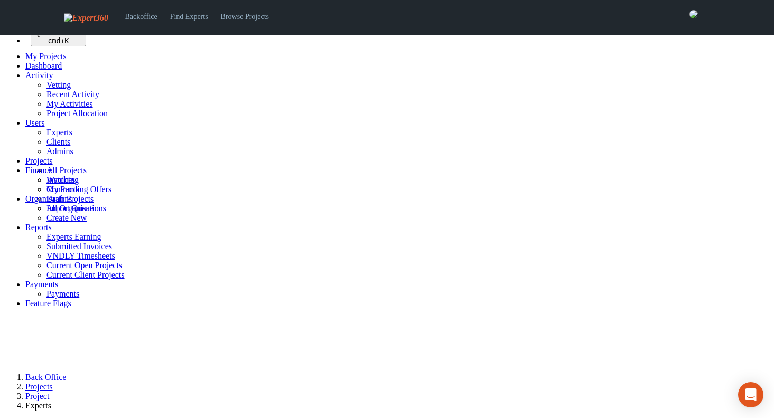 The height and width of the screenshot is (418, 774). Describe the element at coordinates (54, 41) in the screenshot. I see `kbd: cmd` at that location.